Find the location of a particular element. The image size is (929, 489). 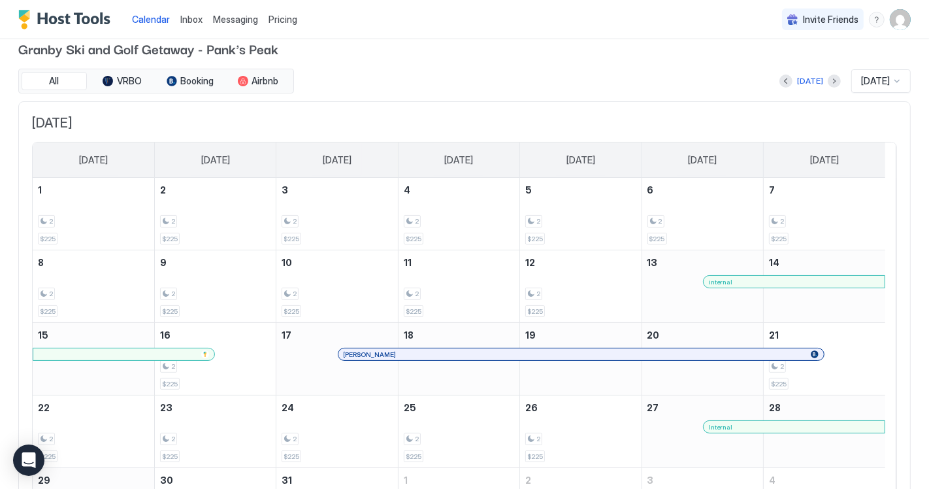

a: March 11, 2026 is located at coordinates (458, 262).